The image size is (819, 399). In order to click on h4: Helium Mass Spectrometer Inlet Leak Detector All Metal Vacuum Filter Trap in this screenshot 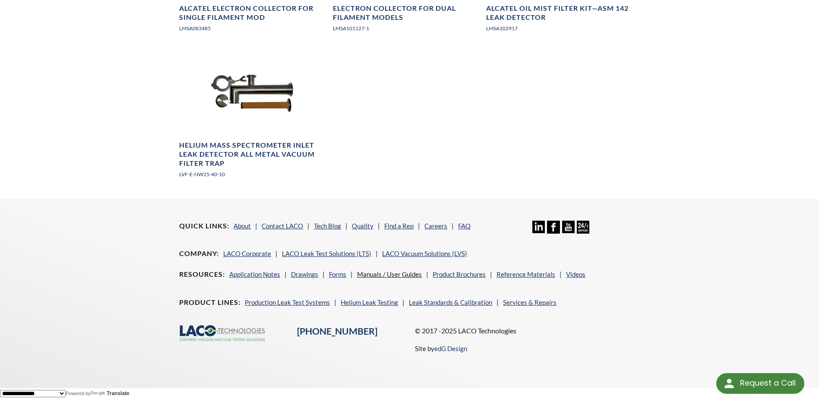, I will do `click(253, 154)`.